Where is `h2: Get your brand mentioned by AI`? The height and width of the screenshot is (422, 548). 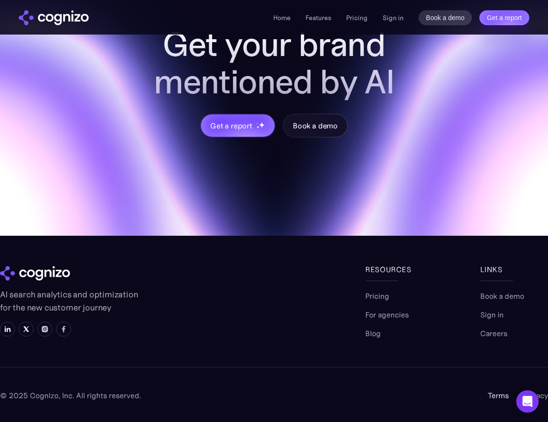 h2: Get your brand mentioned by AI is located at coordinates (274, 63).